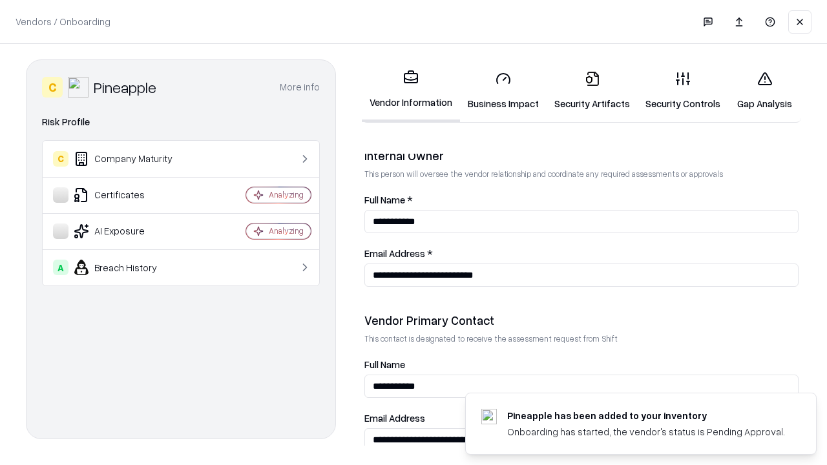 The height and width of the screenshot is (465, 827). What do you see at coordinates (61, 268) in the screenshot?
I see `div: A` at bounding box center [61, 268].